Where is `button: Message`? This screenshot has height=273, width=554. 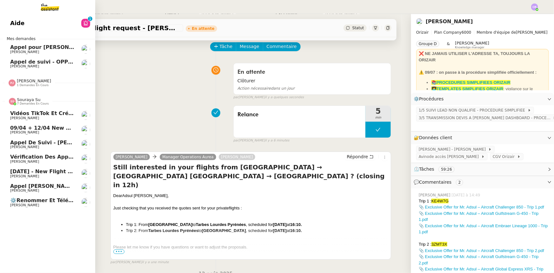 button: Message is located at coordinates (249, 47).